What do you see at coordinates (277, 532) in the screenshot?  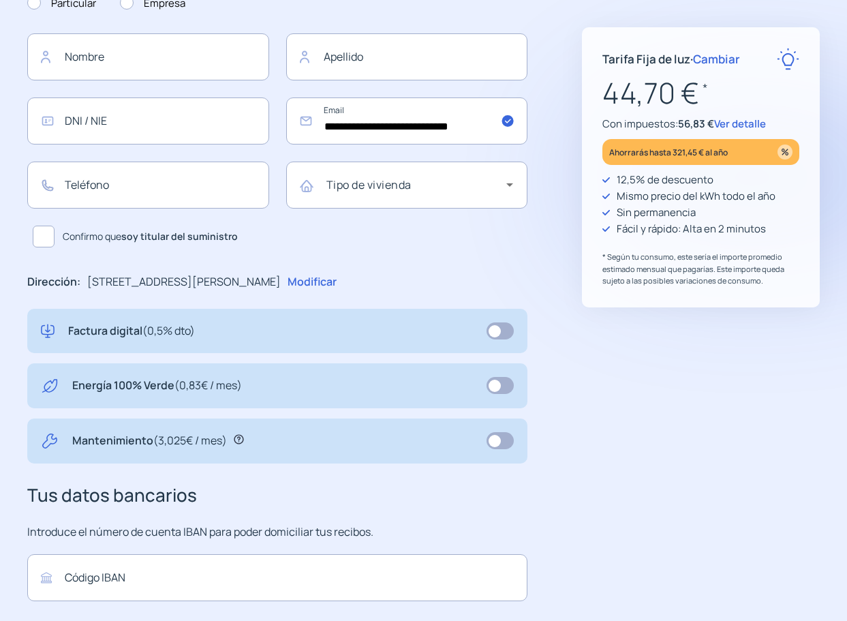 I see `p: Introduce el número de cuenta IBAN para poder domiciliar tus recibos.` at bounding box center [277, 532].